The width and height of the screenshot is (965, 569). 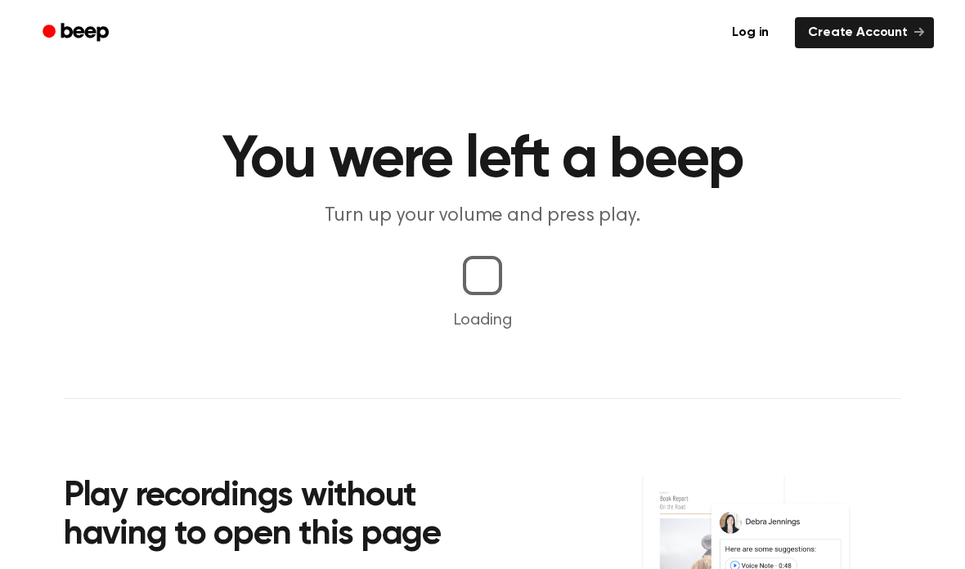 What do you see at coordinates (750, 33) in the screenshot?
I see `a: Log in` at bounding box center [750, 33].